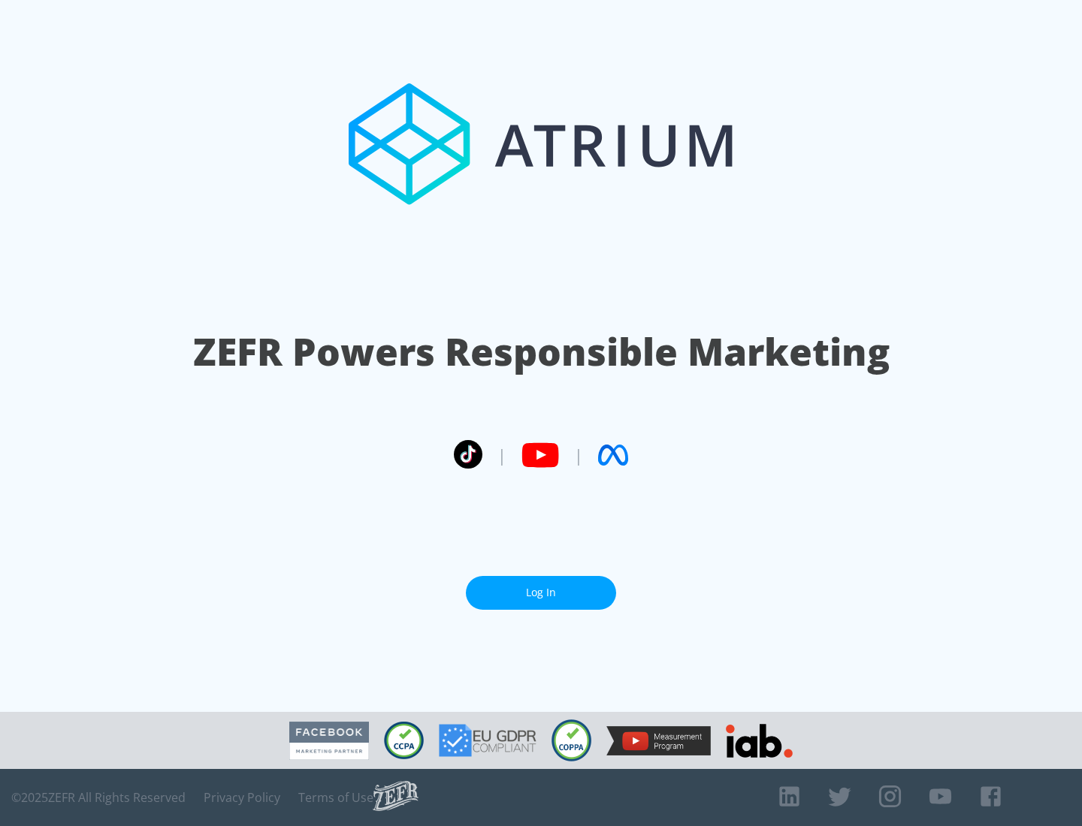  I want to click on h1: ZEFR Powers Responsible Marketing, so click(541, 352).